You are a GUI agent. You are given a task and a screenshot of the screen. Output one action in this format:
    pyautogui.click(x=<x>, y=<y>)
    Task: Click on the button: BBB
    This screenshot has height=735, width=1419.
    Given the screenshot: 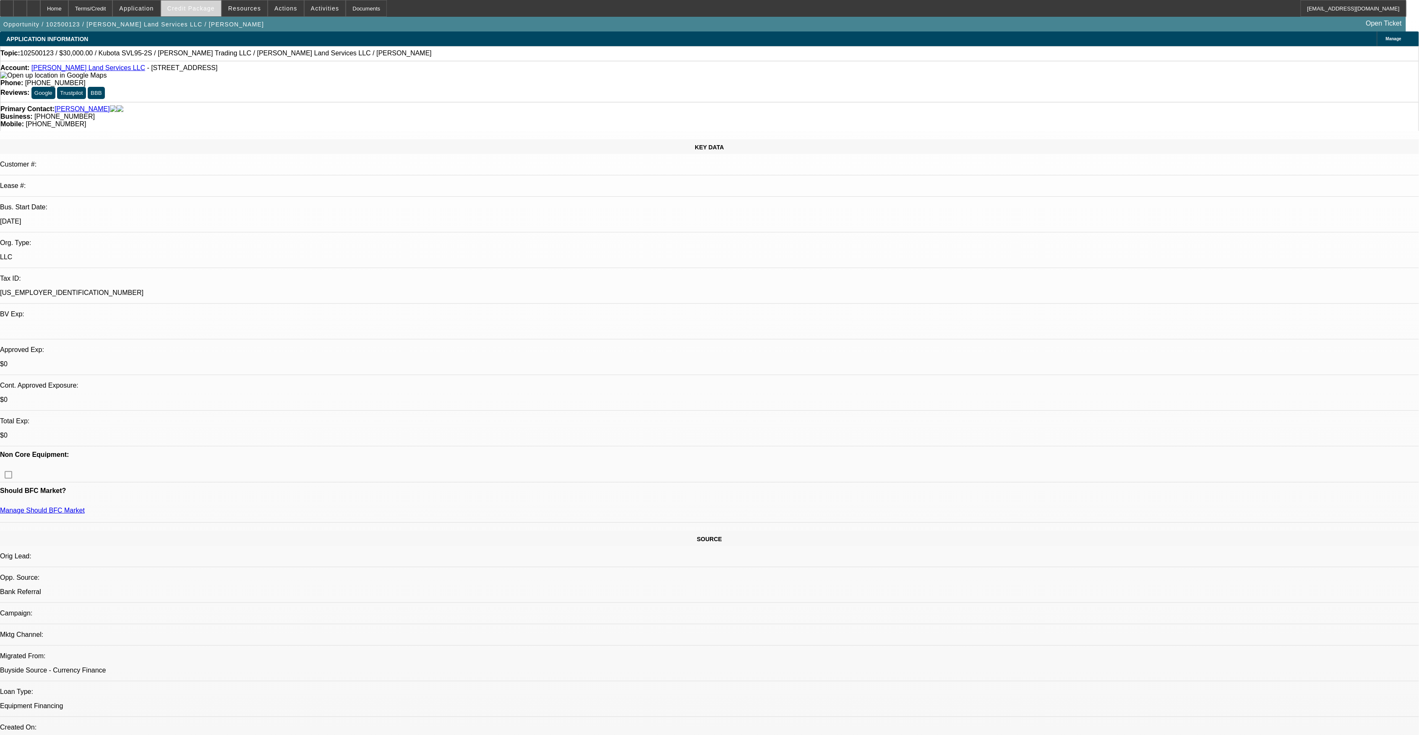 What is the action you would take?
    pyautogui.click(x=96, y=93)
    